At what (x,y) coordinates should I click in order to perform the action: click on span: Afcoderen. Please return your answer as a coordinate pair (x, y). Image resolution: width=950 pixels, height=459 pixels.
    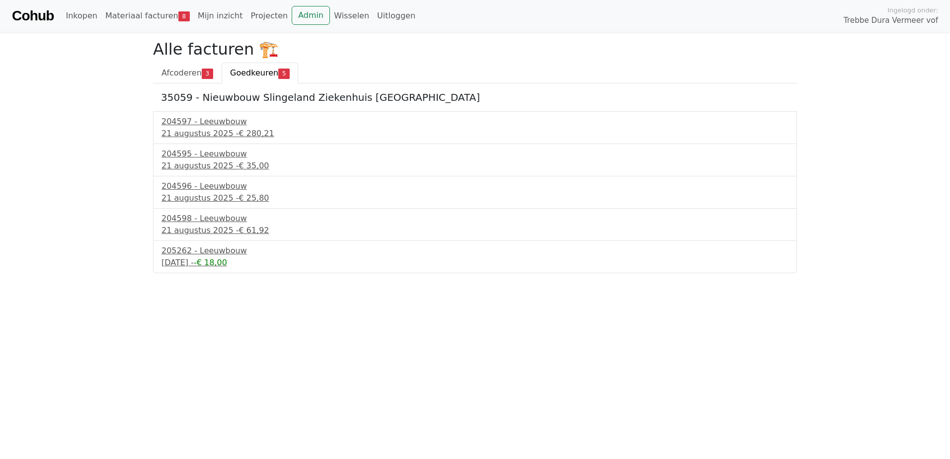
    Looking at the image, I should click on (181, 73).